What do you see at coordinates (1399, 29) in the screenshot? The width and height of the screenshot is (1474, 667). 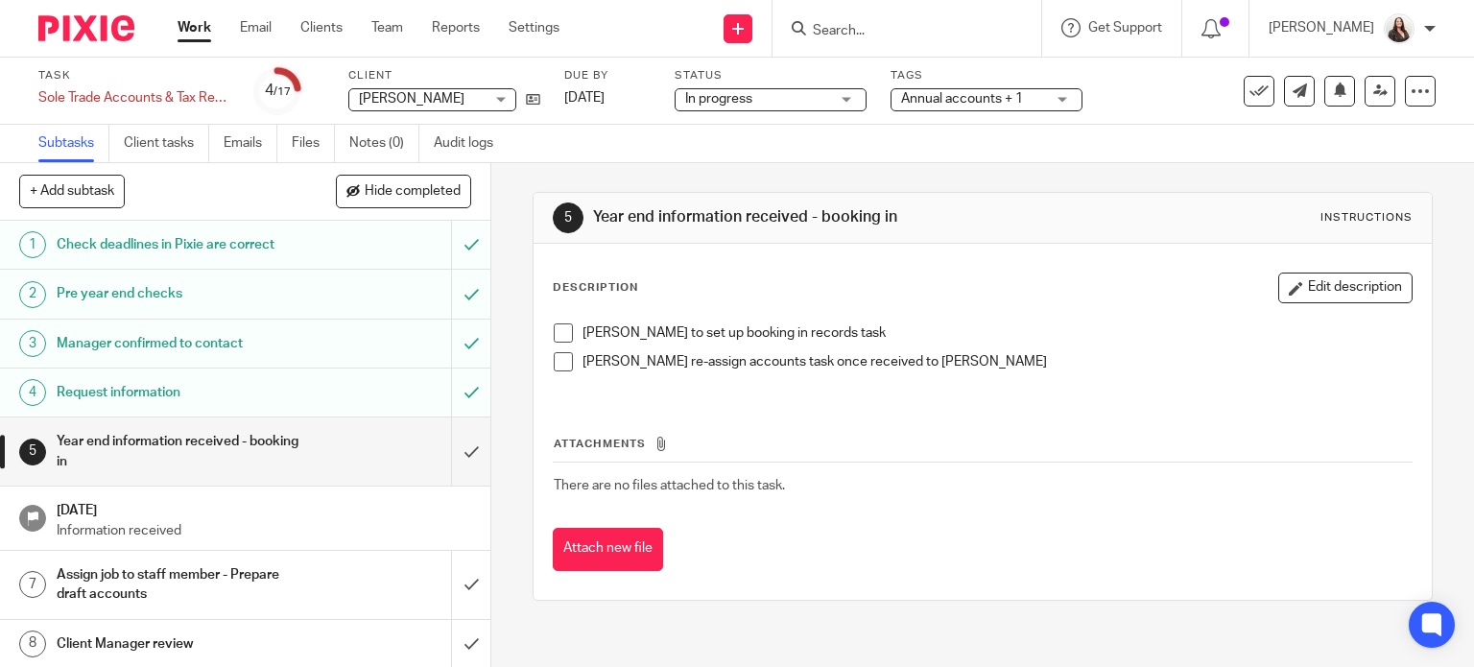 I see `img: 2022.jpg` at bounding box center [1399, 29].